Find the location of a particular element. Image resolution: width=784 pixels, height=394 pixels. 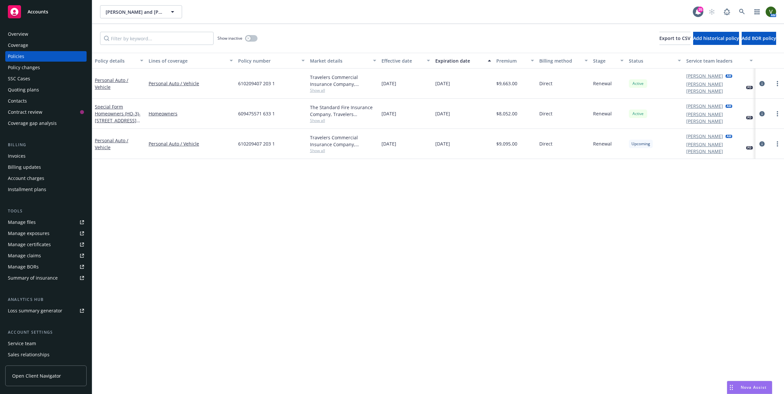

a: Switch app is located at coordinates (757, 12).